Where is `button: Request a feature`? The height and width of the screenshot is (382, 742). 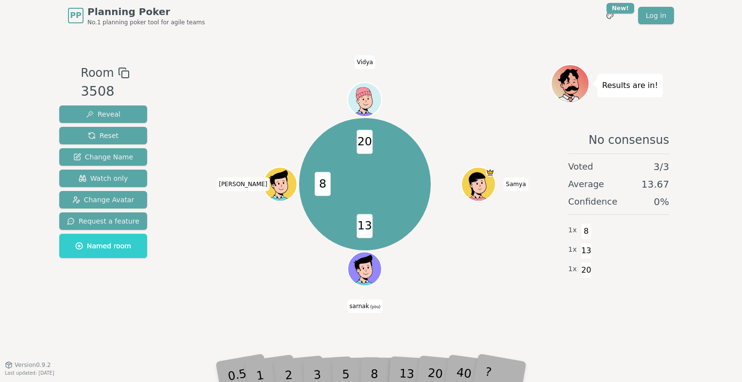
button: Request a feature is located at coordinates (103, 221).